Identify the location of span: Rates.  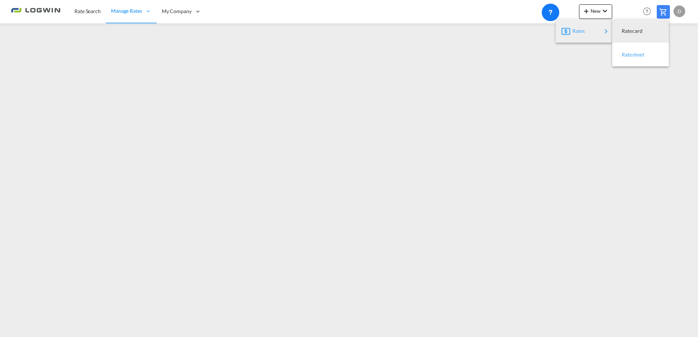
(577, 31).